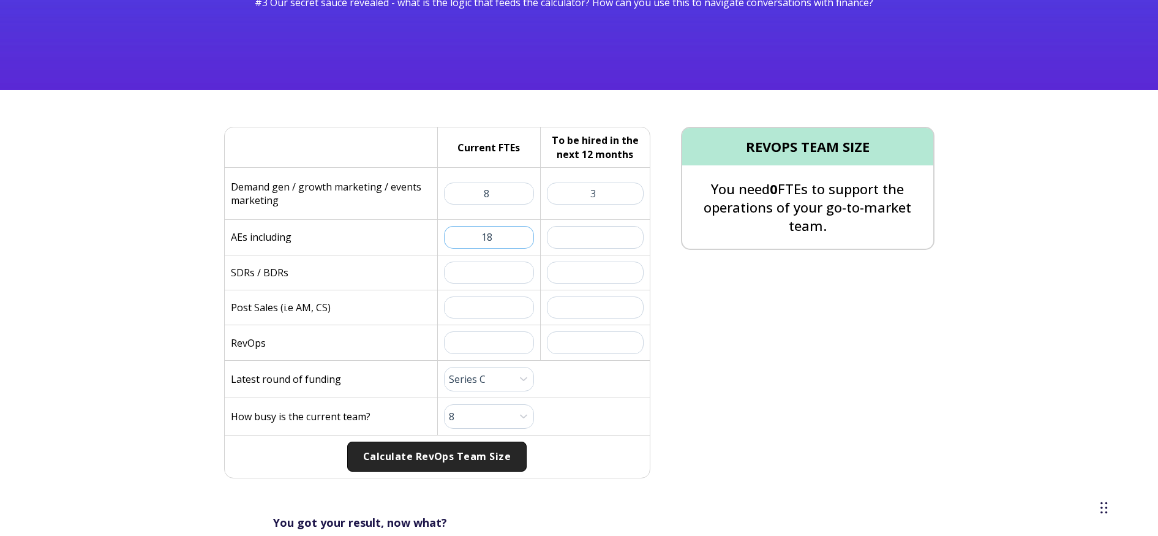 This screenshot has height=536, width=1158. What do you see at coordinates (286, 379) in the screenshot?
I see `p: Latest round of funding` at bounding box center [286, 379].